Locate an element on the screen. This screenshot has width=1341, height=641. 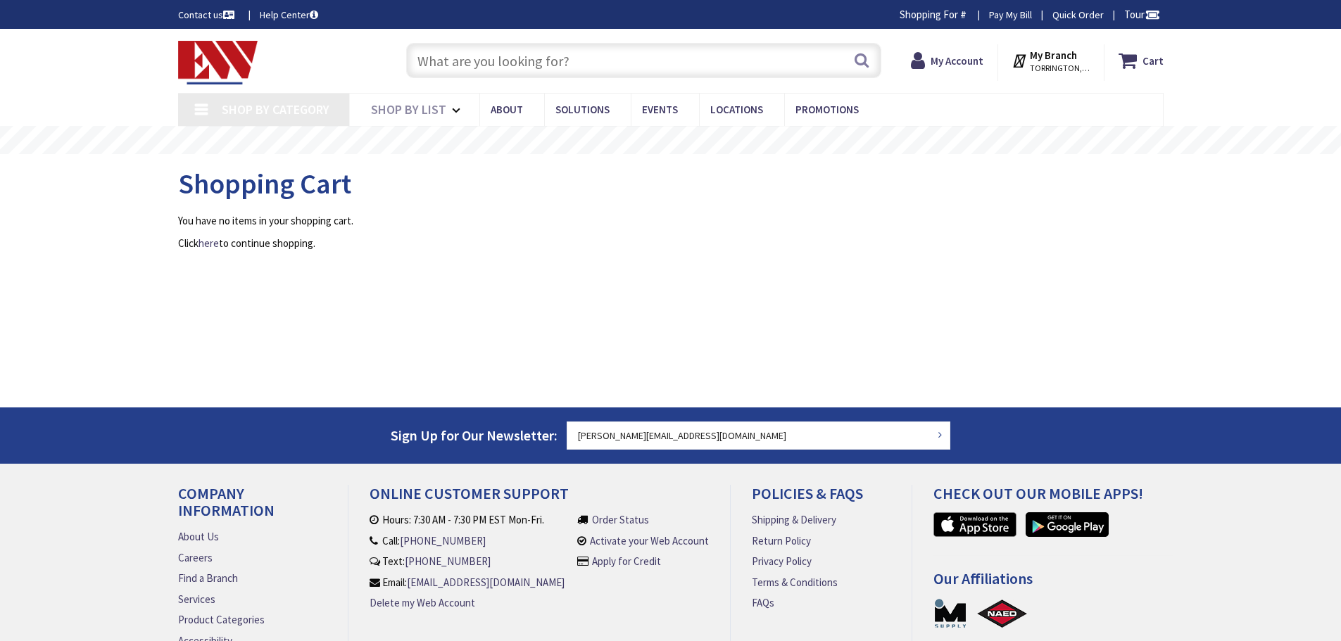
rs-layer: Free Same Day Pickup at 19 Locations is located at coordinates (671, 141).